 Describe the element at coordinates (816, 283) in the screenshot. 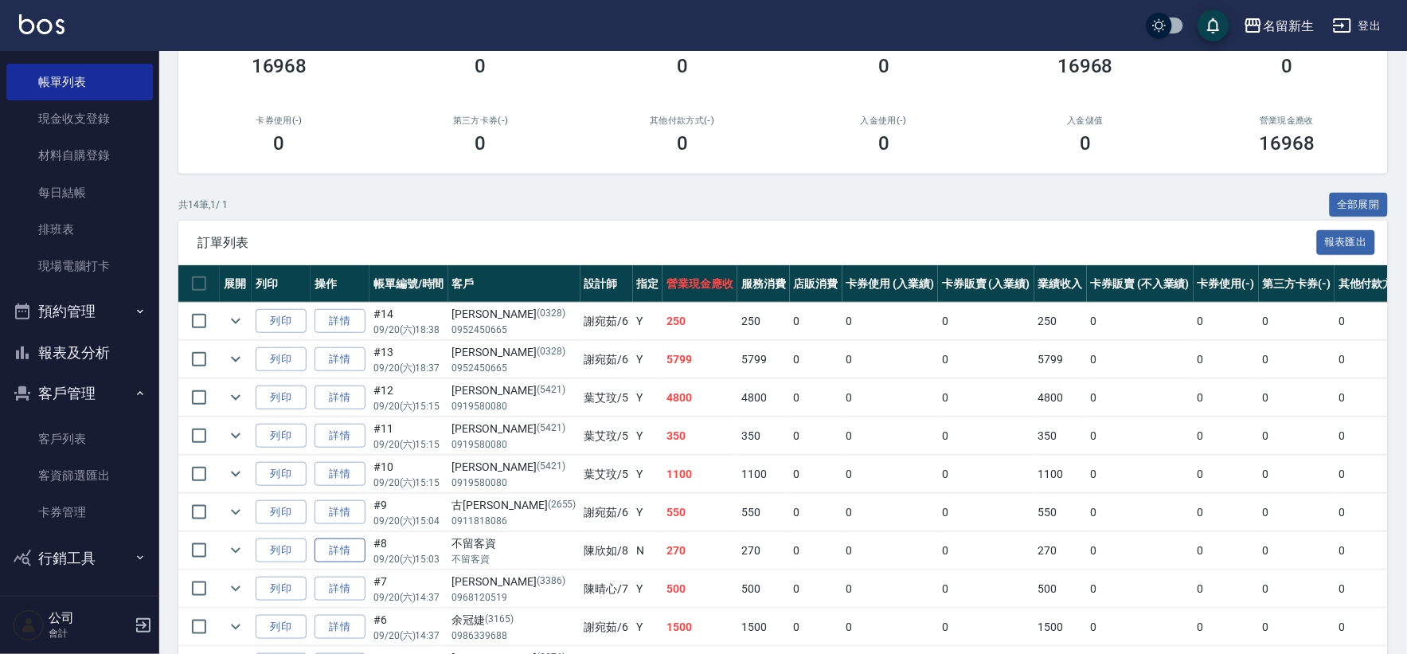

I see `th: 店販消費` at that location.